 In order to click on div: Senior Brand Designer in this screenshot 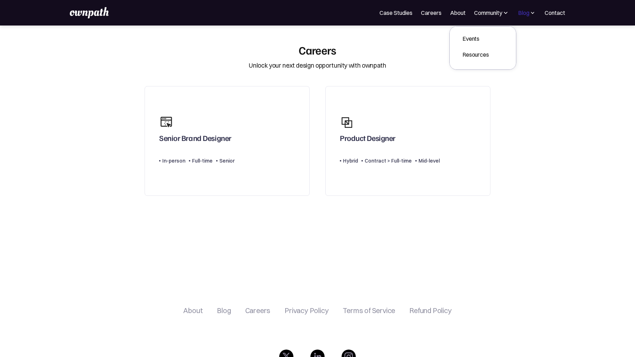, I will do `click(195, 140)`.